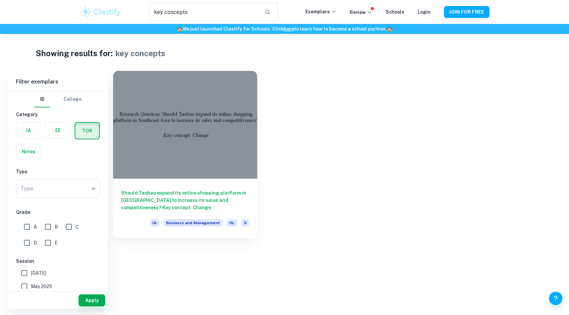  What do you see at coordinates (42, 99) in the screenshot?
I see `button: IB` at bounding box center [42, 99].